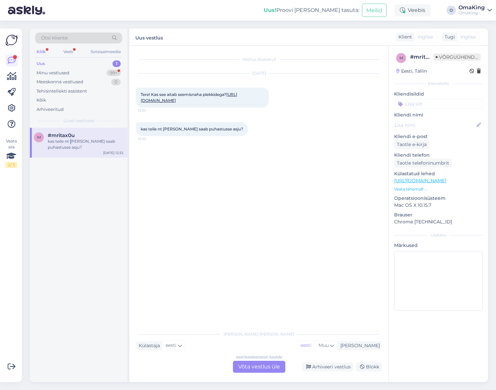  What do you see at coordinates (259, 59) in the screenshot?
I see `font: Vestlus alustatud` at bounding box center [259, 59].